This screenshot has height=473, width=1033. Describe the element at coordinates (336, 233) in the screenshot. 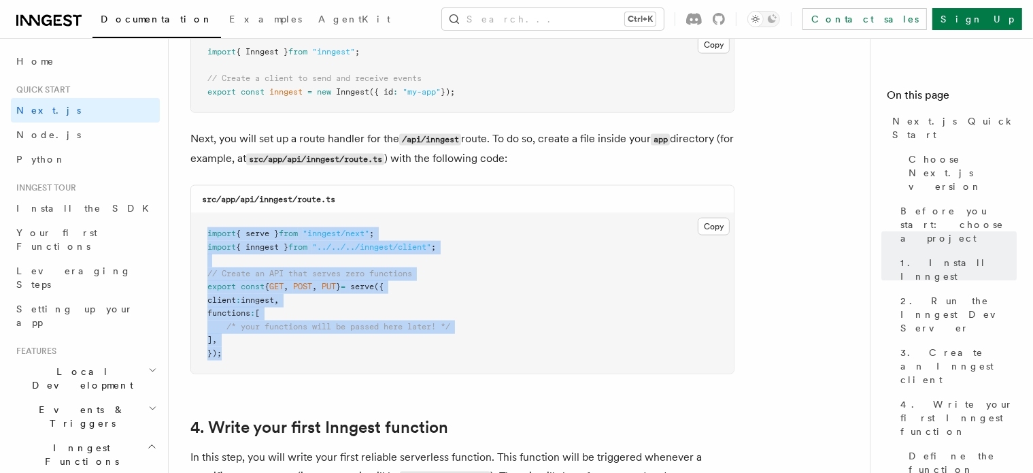

I see `span: "inngest/next"` at that location.